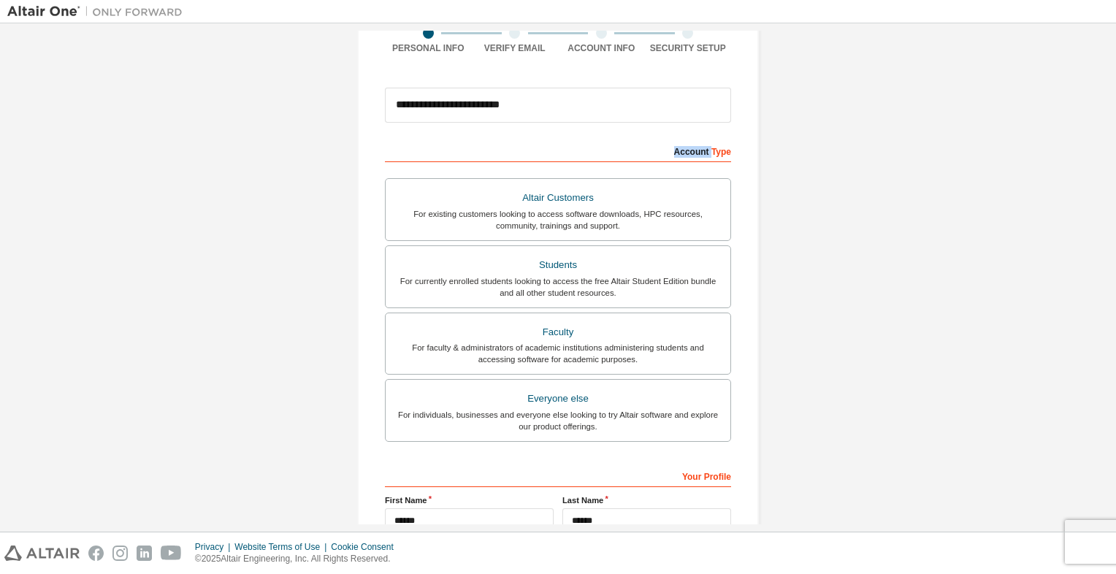 This screenshot has width=1116, height=574. I want to click on div: Students, so click(558, 265).